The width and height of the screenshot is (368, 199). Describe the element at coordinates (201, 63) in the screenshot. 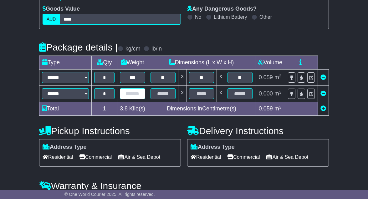

I see `td: Dimensions (L x W x H)` at that location.